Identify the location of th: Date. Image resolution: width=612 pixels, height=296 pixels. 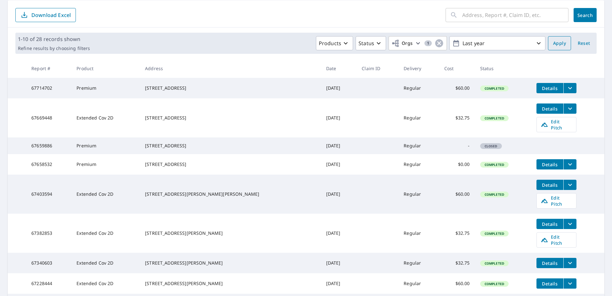
(339, 68).